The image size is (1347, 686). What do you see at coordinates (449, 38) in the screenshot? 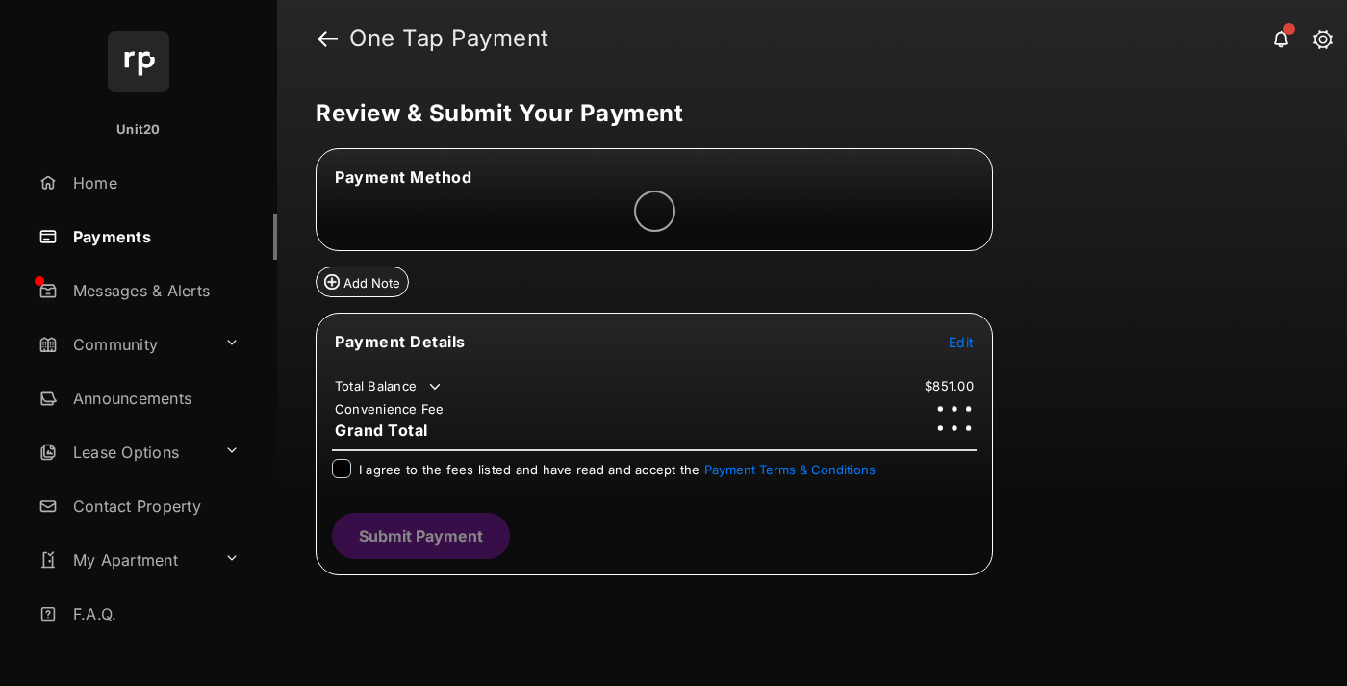
I see `strong: One Tap Payment` at bounding box center [449, 38].